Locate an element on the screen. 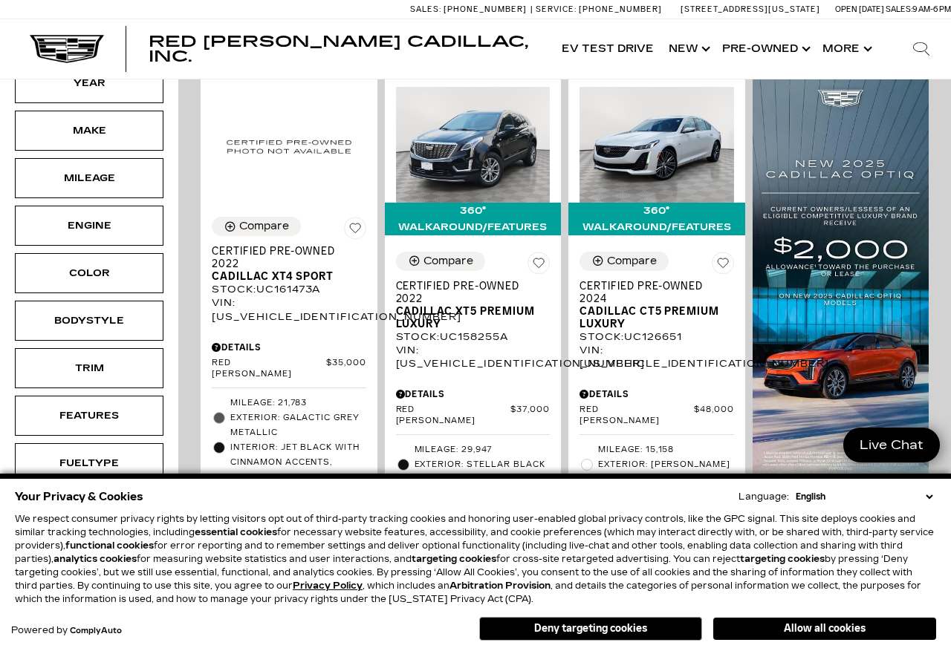  div: Trim is located at coordinates (89, 368).